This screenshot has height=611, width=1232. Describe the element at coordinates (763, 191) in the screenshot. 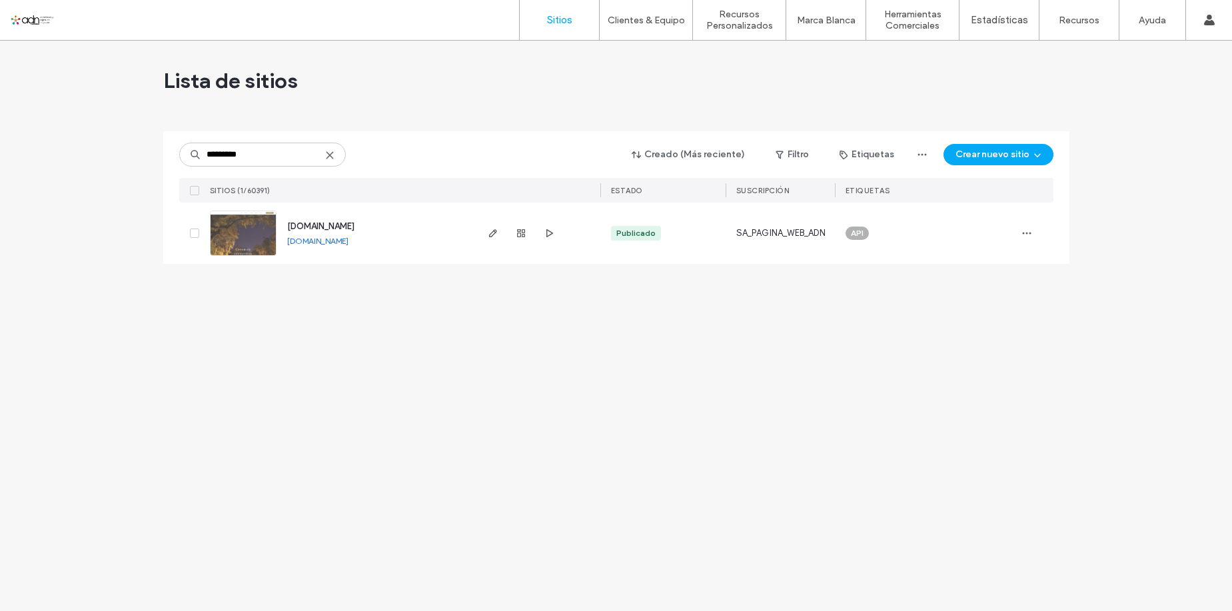

I see `span: Suscripción` at that location.